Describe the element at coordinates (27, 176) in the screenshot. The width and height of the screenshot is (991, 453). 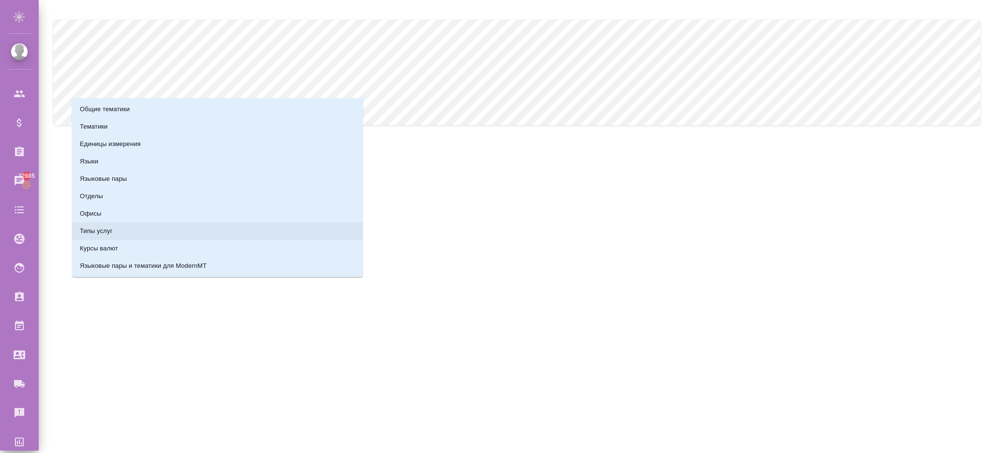
I see `span: 22885` at that location.